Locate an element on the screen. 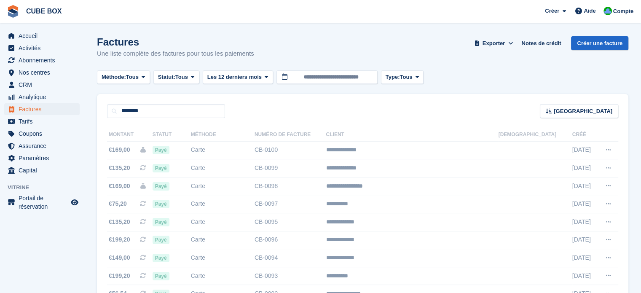 The width and height of the screenshot is (641, 293). span: Assurance is located at coordinates (44, 146).